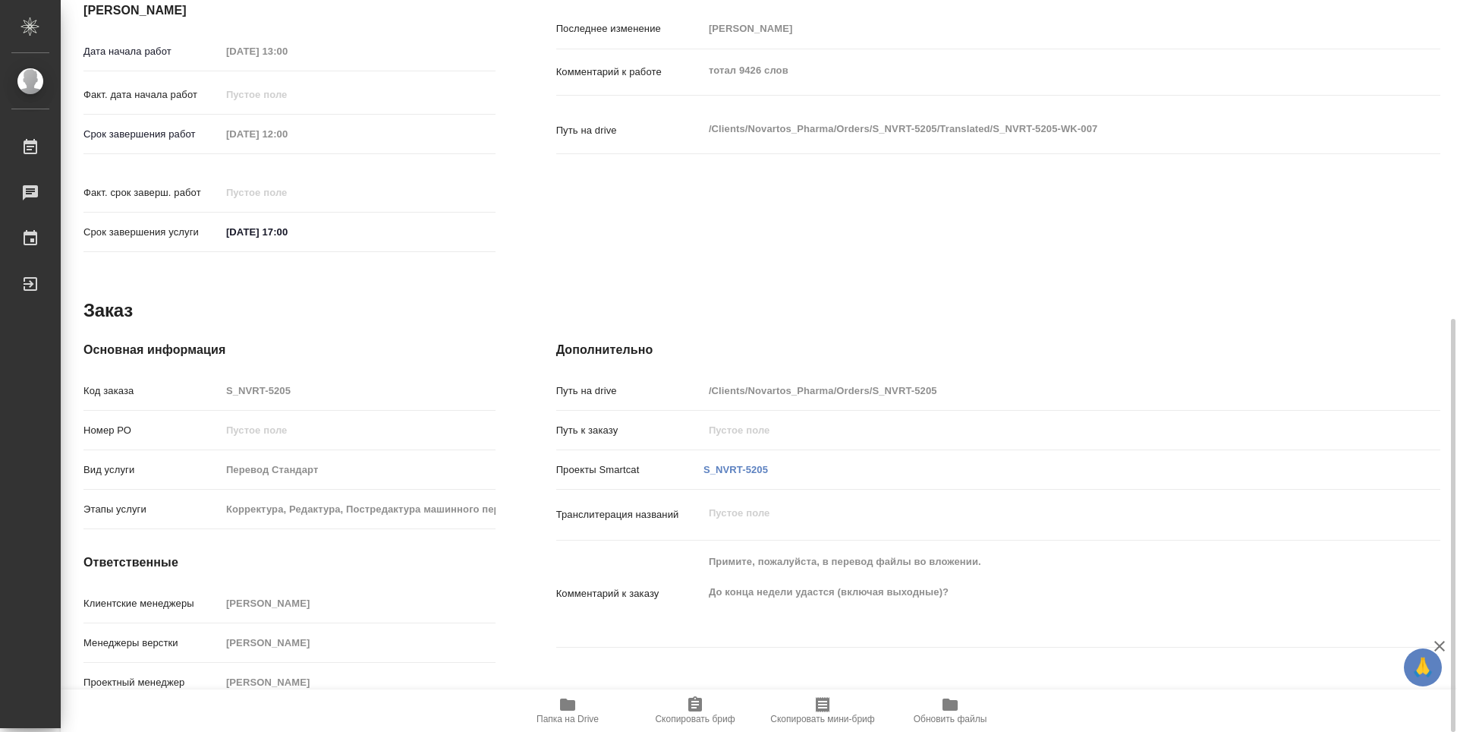 This screenshot has width=1457, height=732. What do you see at coordinates (152, 232) in the screenshot?
I see `p: Срок завершения услуги` at bounding box center [152, 232].